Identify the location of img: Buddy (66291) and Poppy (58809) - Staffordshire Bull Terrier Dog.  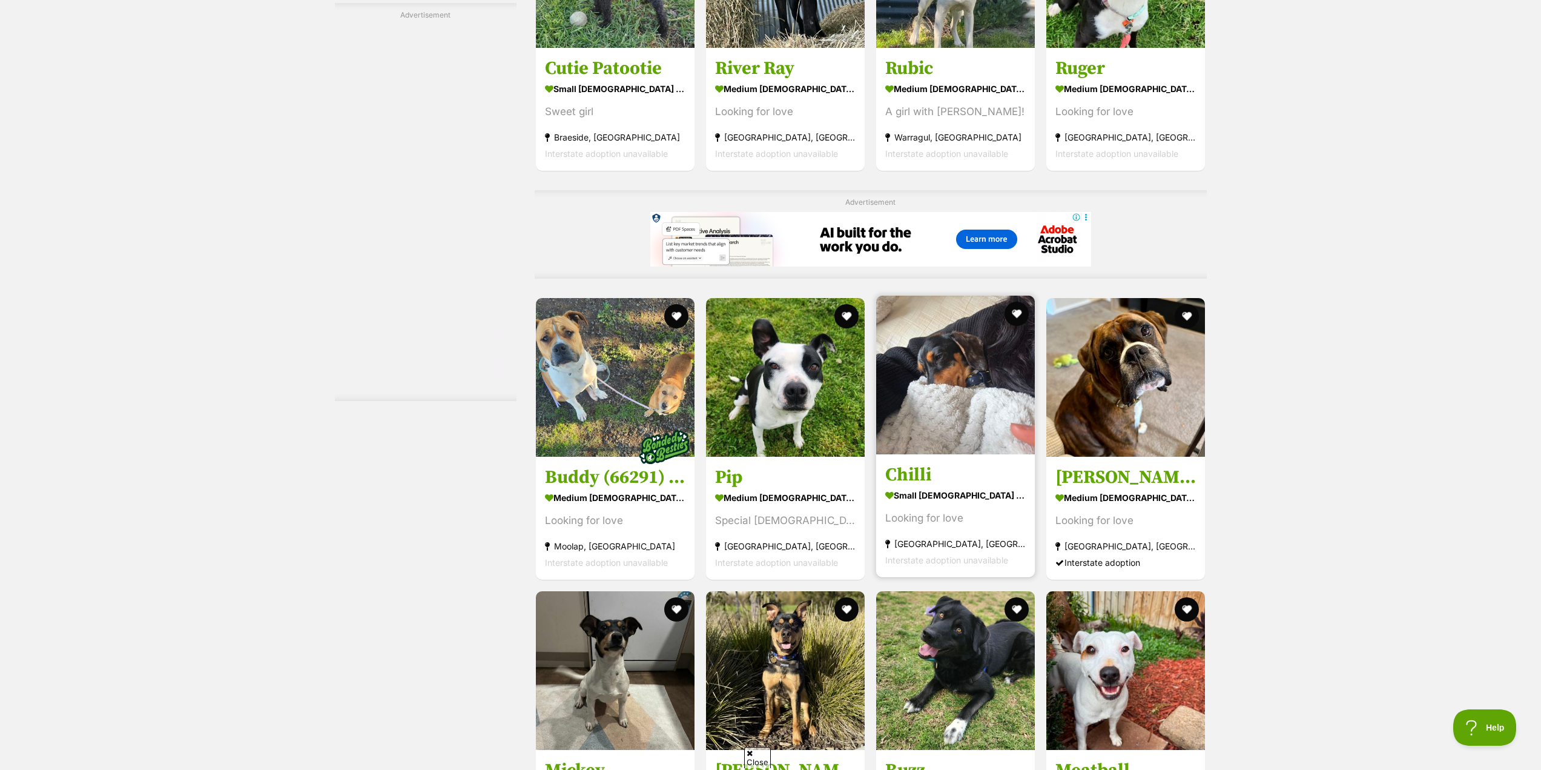
(615, 377).